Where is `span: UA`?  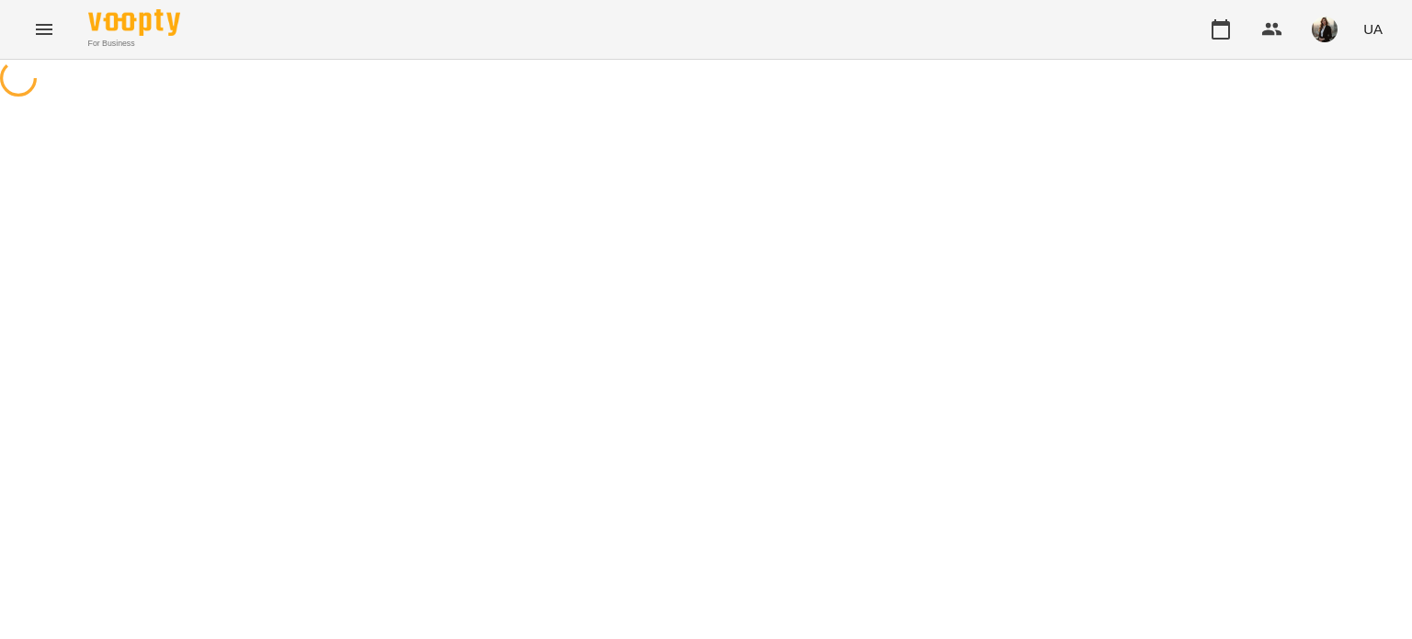 span: UA is located at coordinates (1373, 29).